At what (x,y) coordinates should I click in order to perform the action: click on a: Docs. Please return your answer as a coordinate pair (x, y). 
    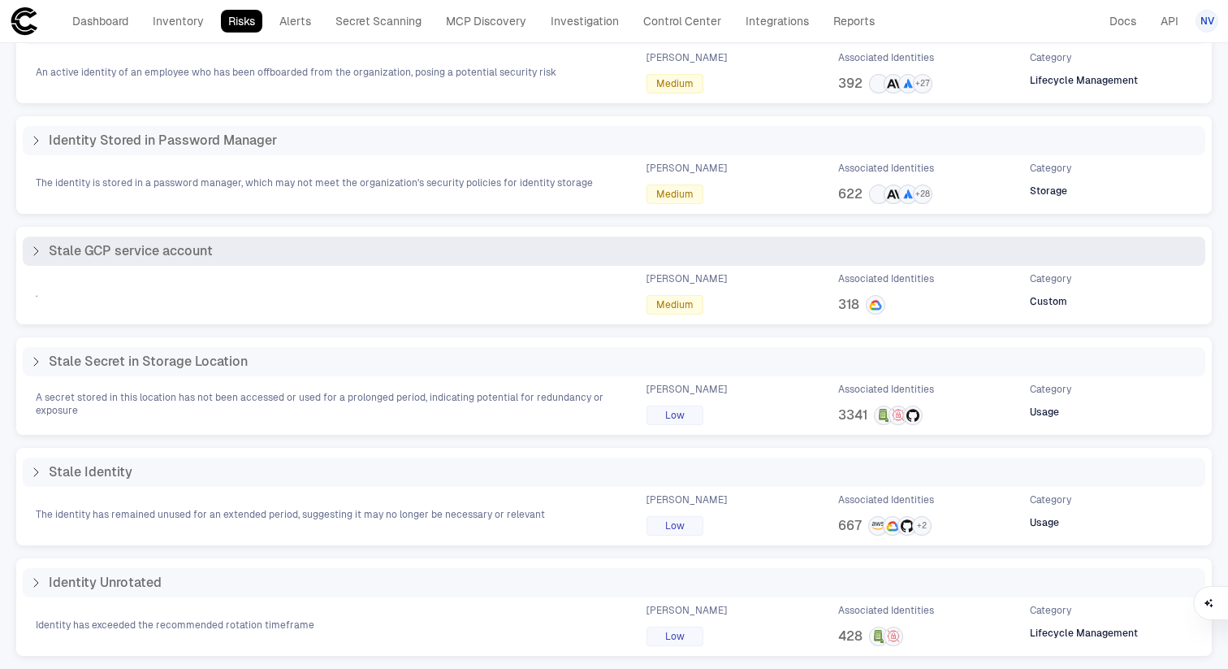
    Looking at the image, I should click on (1123, 21).